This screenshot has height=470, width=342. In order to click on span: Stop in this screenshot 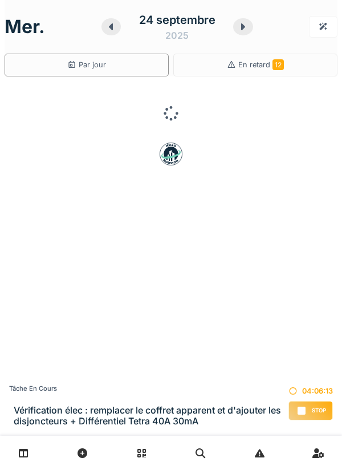, I will do `click(319, 411)`.